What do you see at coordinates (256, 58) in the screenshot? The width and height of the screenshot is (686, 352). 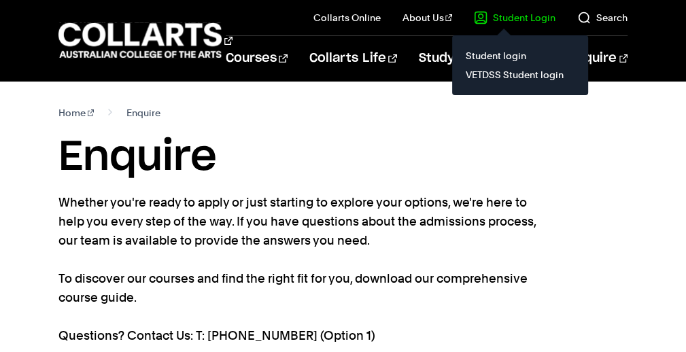 I see `a: Courses` at bounding box center [256, 58].